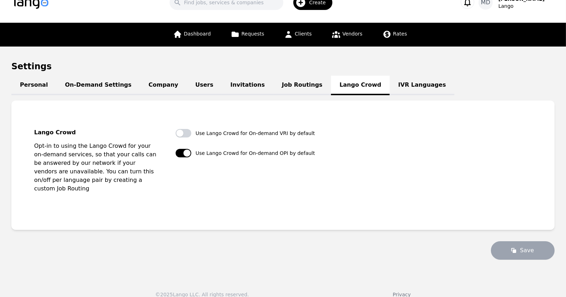 Image resolution: width=566 pixels, height=297 pixels. Describe the element at coordinates (394, 34) in the screenshot. I see `a: Rates` at that location.